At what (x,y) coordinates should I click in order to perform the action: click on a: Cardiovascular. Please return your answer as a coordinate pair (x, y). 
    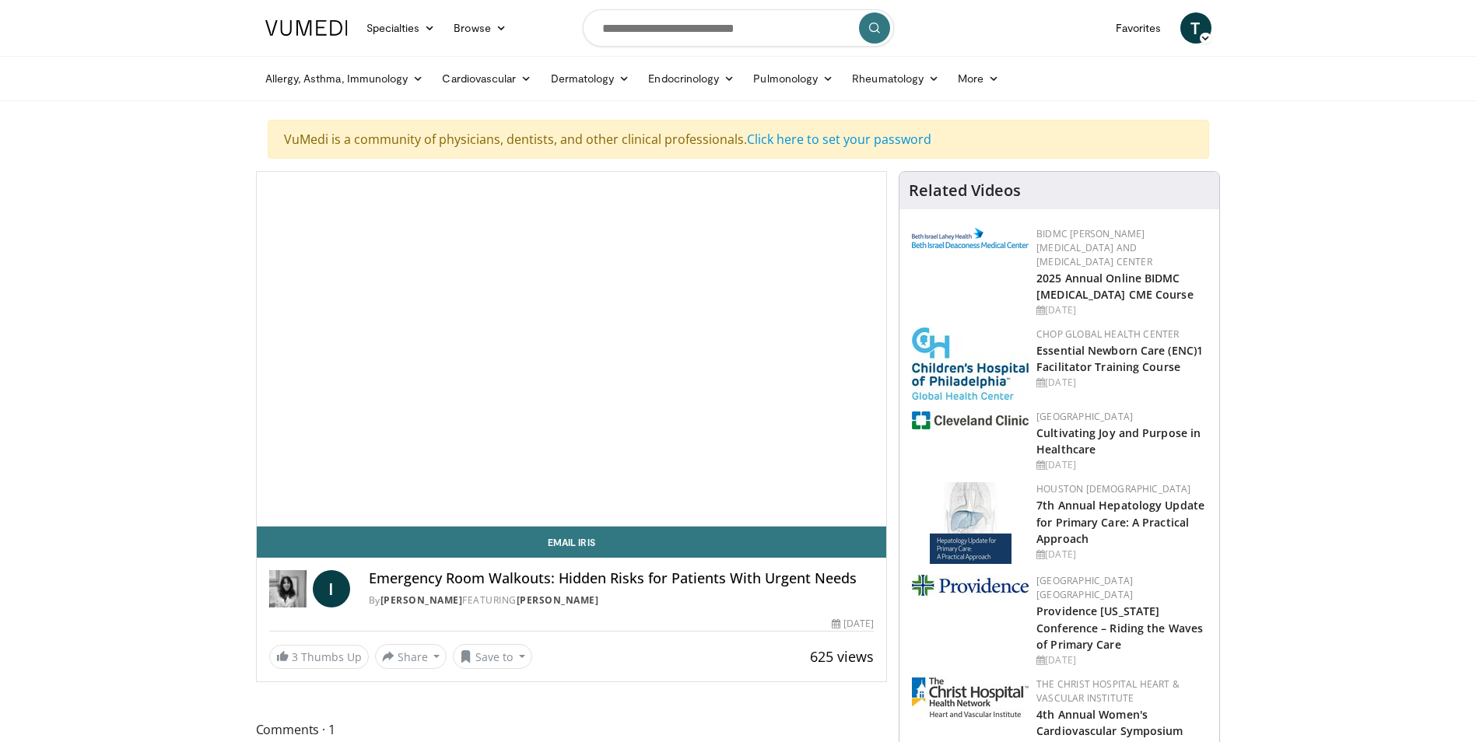
    Looking at the image, I should click on (486, 79).